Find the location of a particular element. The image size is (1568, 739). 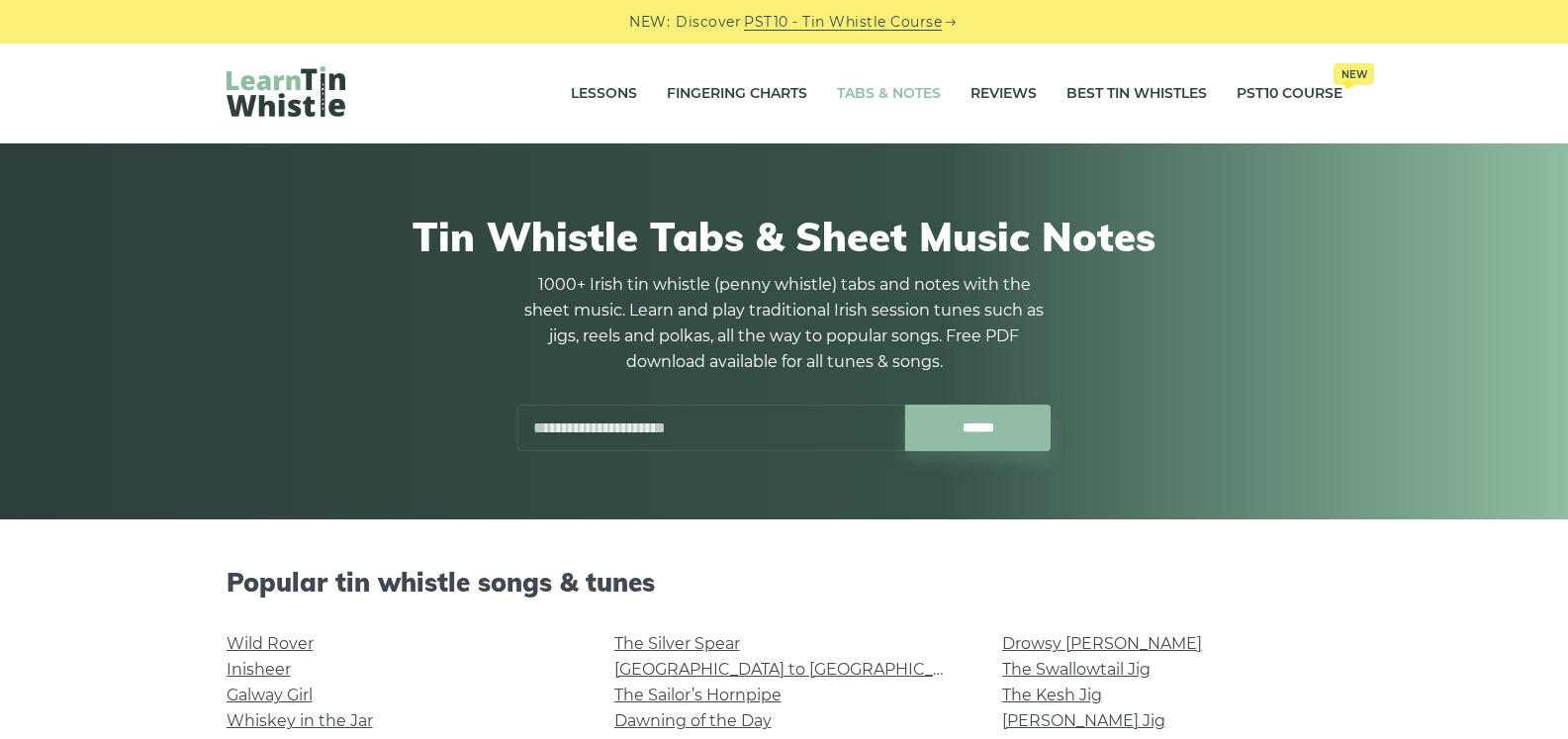

a: The Swallowtail Jig is located at coordinates (1076, 669).